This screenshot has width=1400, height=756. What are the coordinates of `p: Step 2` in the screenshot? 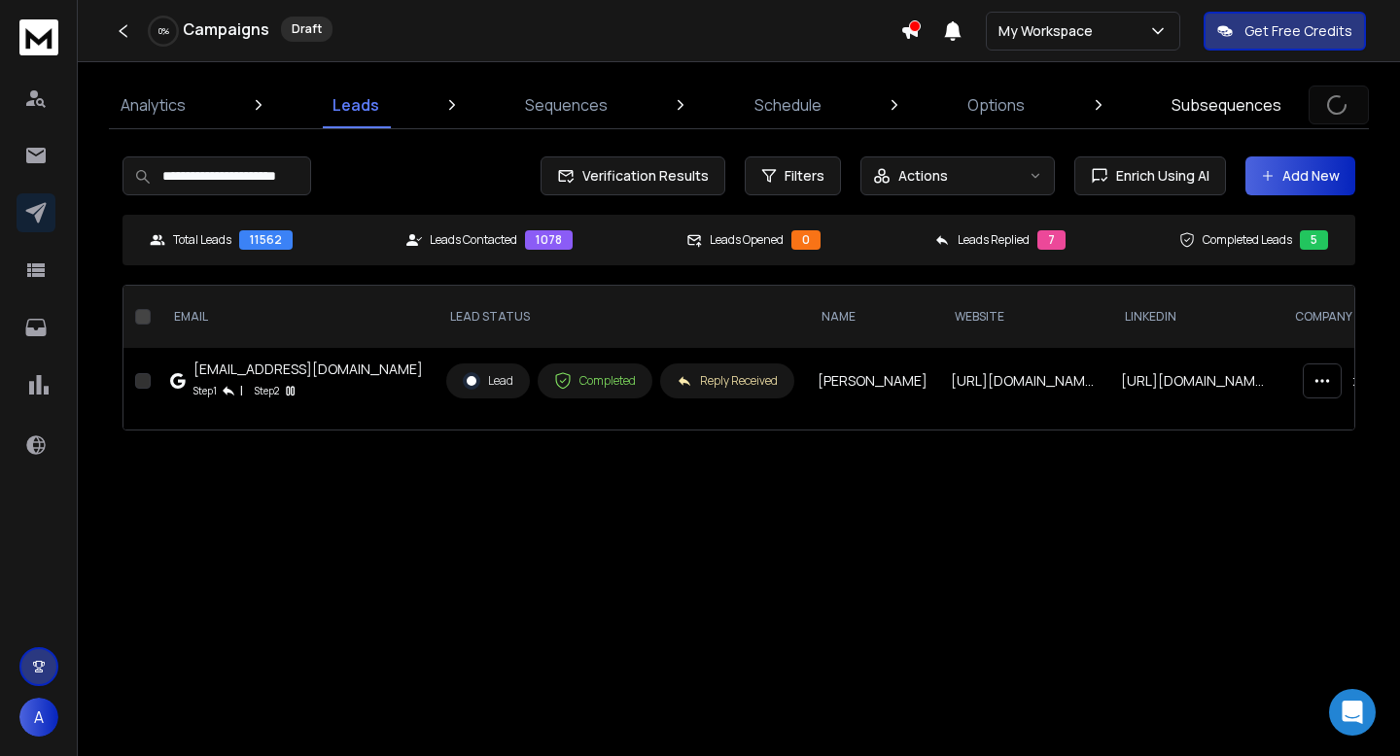 It's located at (266, 391).